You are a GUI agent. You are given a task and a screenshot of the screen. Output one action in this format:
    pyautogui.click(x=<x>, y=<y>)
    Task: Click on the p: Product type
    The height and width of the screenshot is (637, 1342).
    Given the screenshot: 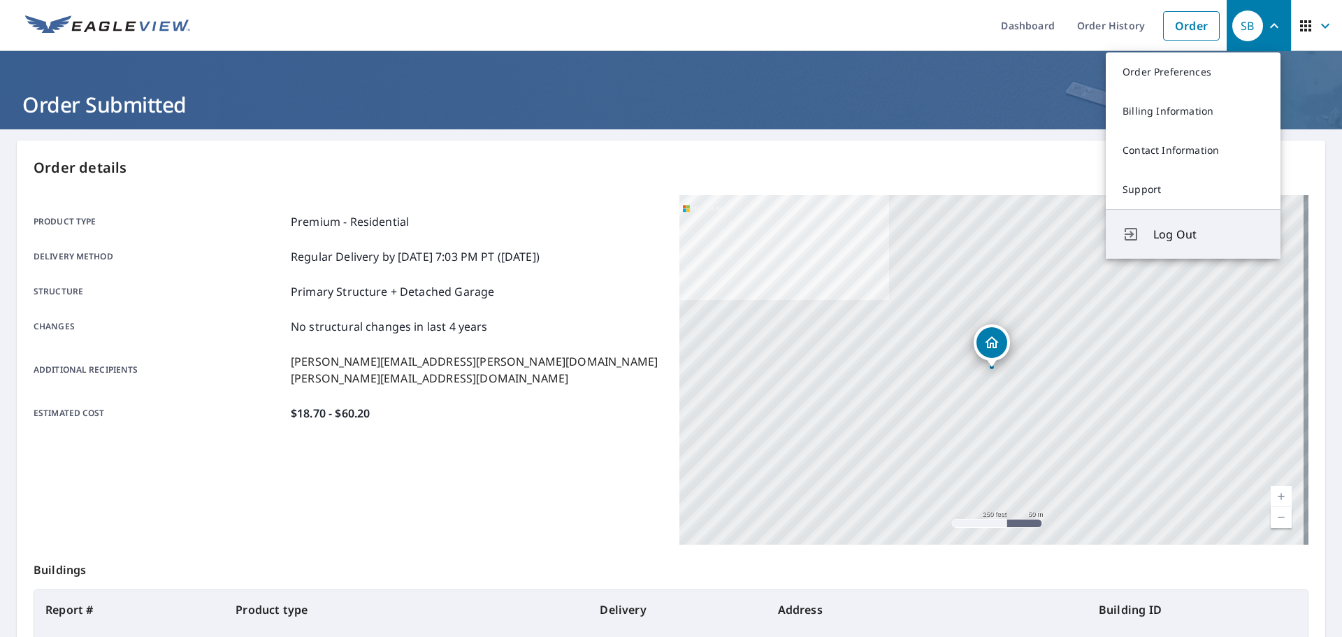 What is the action you would take?
    pyautogui.click(x=159, y=222)
    